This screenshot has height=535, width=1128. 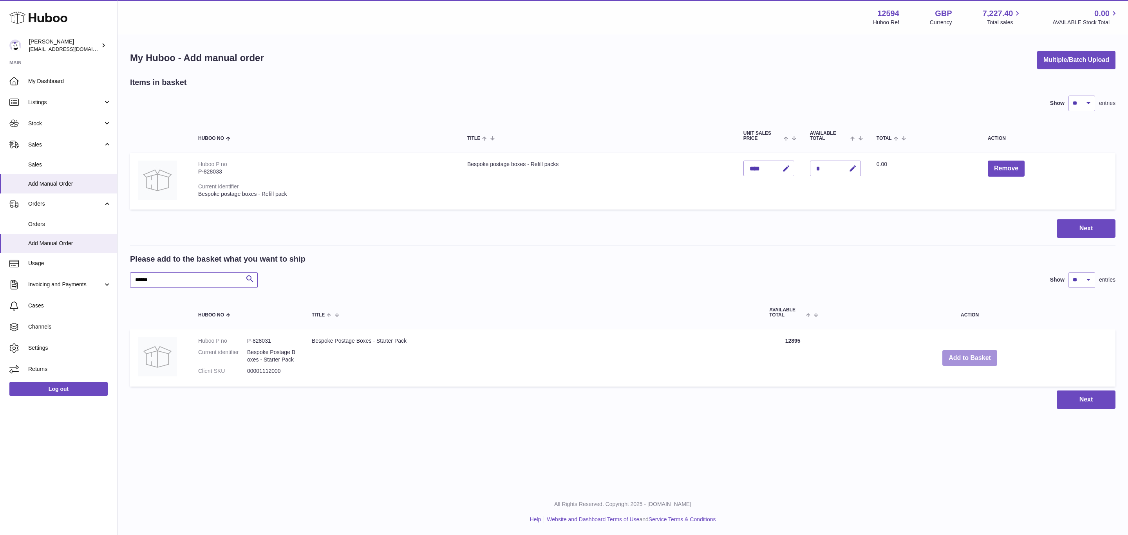 I want to click on strong: 12594, so click(x=888, y=13).